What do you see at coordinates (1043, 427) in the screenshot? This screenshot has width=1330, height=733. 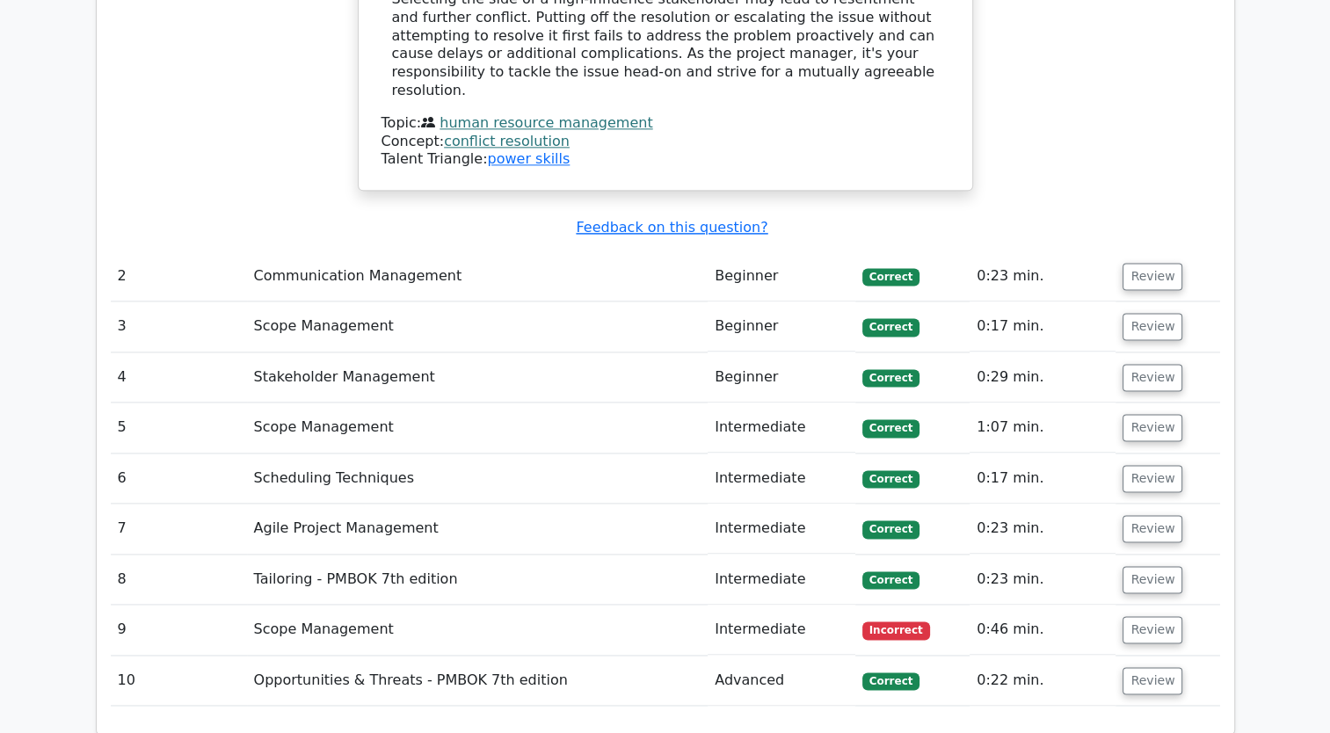 I see `td: 1:07 min.` at bounding box center [1043, 427].